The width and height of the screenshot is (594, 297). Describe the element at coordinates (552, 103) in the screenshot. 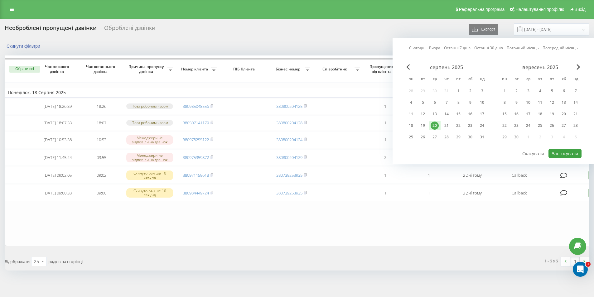

I see `div: пт 12 вер 2025 р.` at that location.